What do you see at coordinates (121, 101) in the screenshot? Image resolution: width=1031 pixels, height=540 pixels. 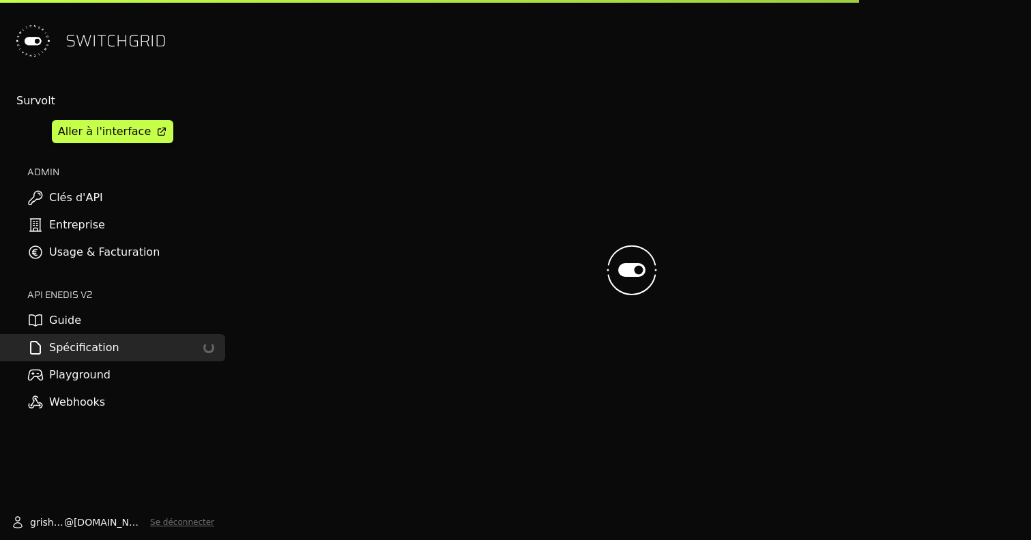 I see `div: Survolt` at bounding box center [121, 101].